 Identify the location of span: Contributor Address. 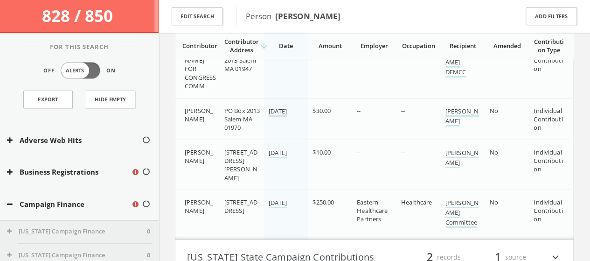
(242, 46).